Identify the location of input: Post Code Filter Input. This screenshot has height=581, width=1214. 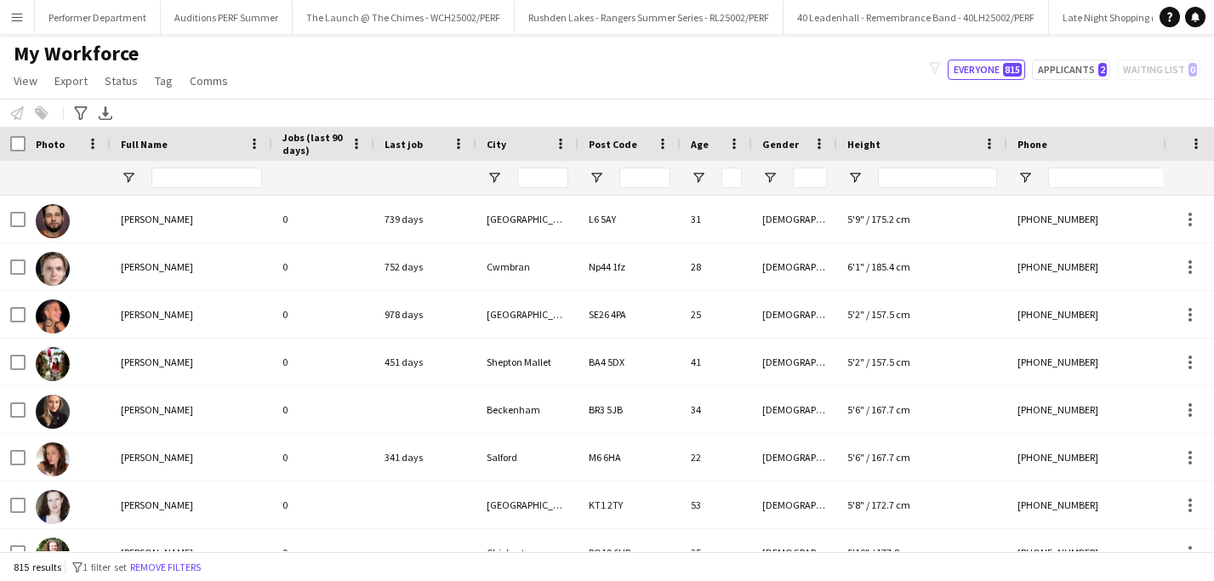
(645, 178).